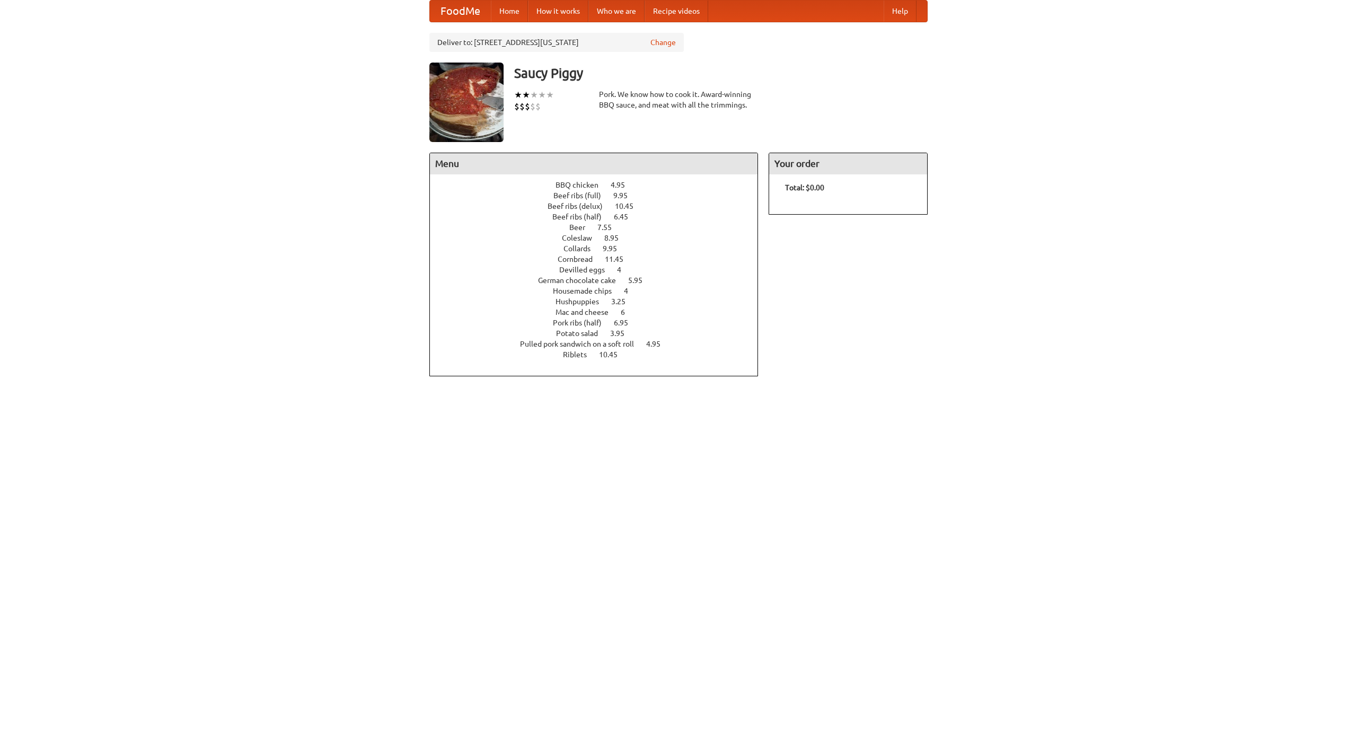  What do you see at coordinates (640, 280) in the screenshot?
I see `span: 5.95` at bounding box center [640, 280].